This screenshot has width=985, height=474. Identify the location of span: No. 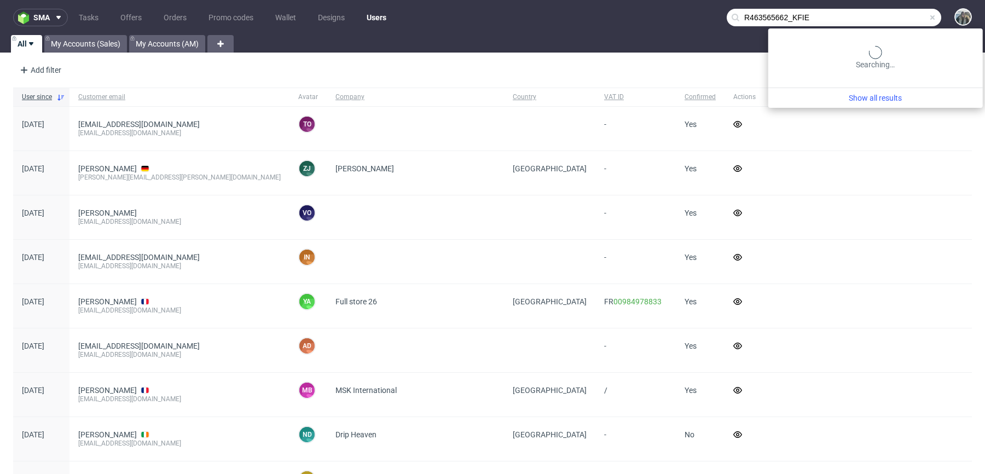
(689, 434).